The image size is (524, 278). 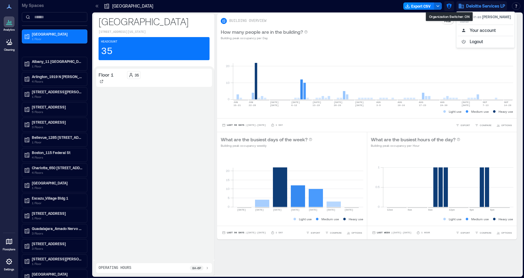 I want to click on p: What are the busiest days of the week?, so click(x=264, y=139).